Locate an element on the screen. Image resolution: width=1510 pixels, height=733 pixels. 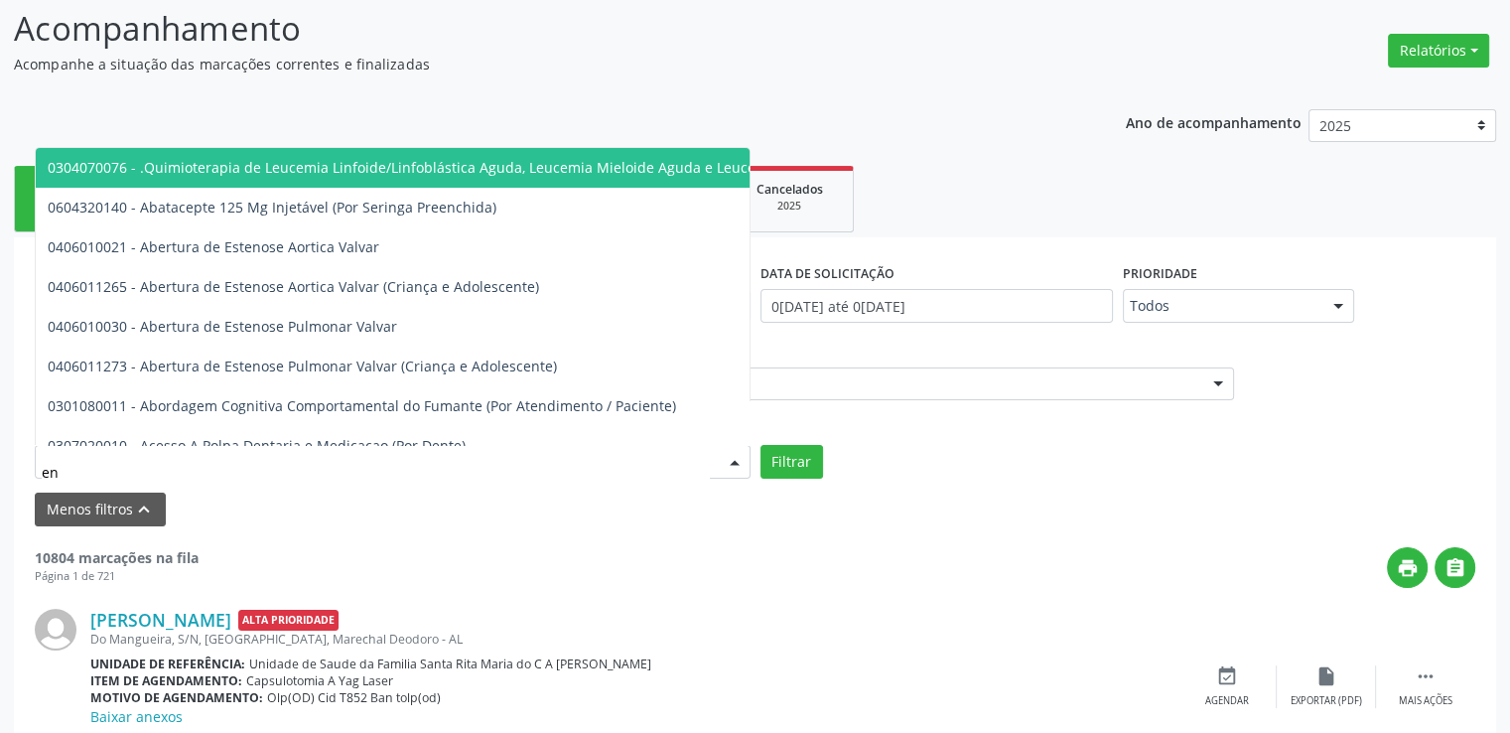
span: 0406010021 - Abertura de Estenose Aortica Valvar is located at coordinates (213, 246).